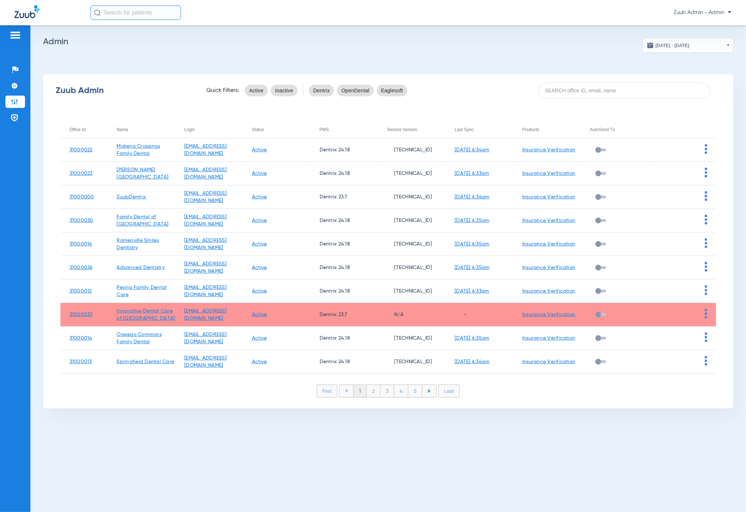  What do you see at coordinates (624, 90) in the screenshot?
I see `input: SEARCH office ID, email, name` at bounding box center [624, 90].